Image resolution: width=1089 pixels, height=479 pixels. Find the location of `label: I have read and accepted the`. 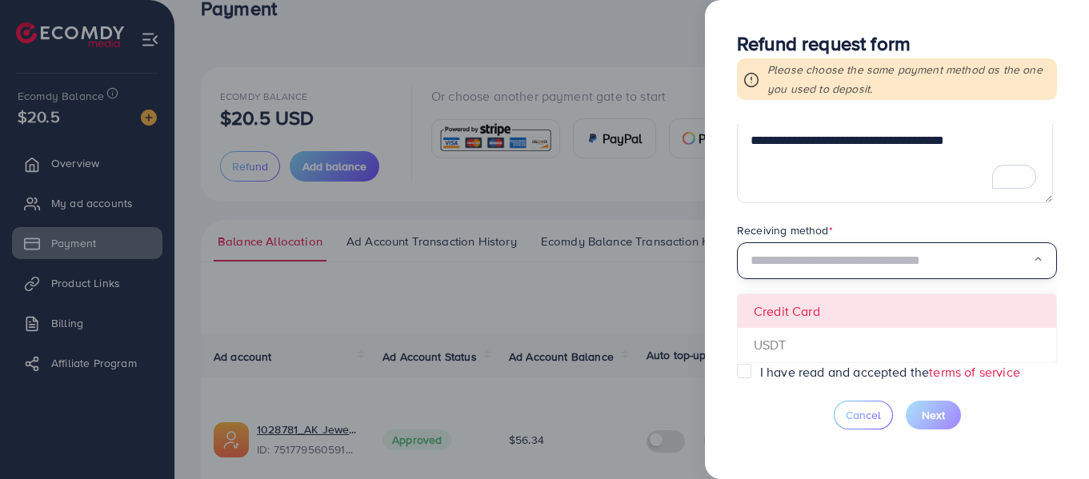

label: I have read and accepted the is located at coordinates (890, 372).